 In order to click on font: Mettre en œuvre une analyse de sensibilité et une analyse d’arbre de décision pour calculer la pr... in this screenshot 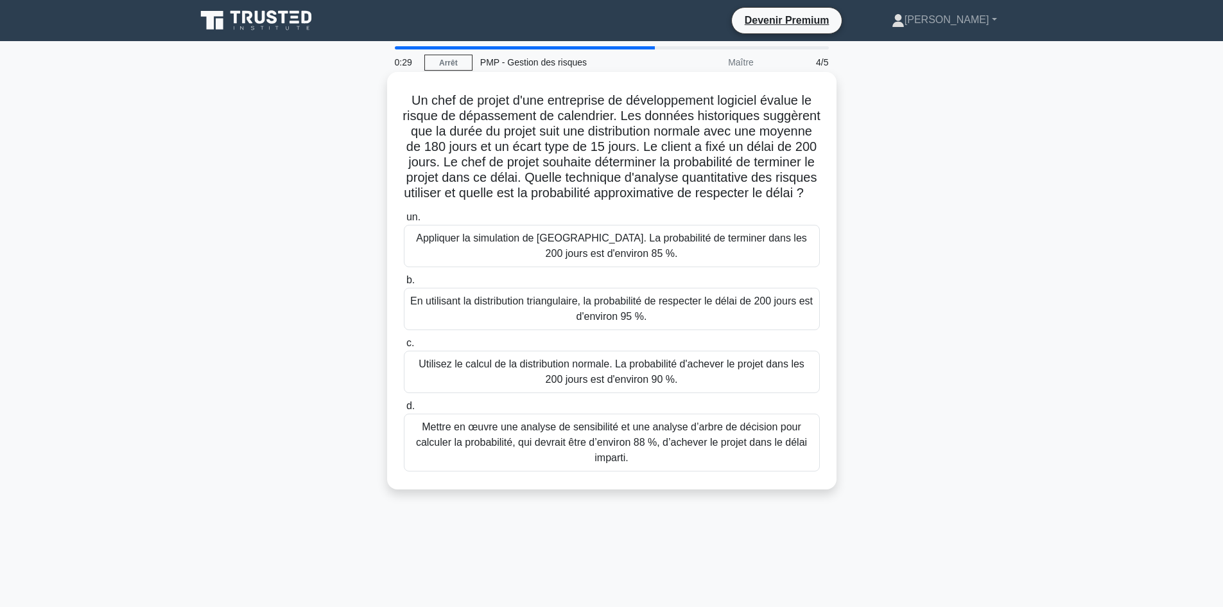, I will do `click(611, 442)`.